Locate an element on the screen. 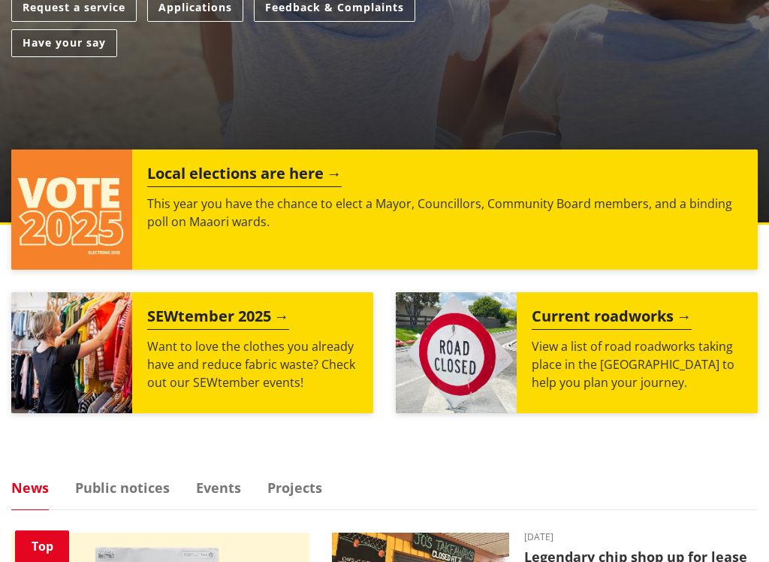 The height and width of the screenshot is (562, 769). h2: Current roadworks is located at coordinates (612, 319).